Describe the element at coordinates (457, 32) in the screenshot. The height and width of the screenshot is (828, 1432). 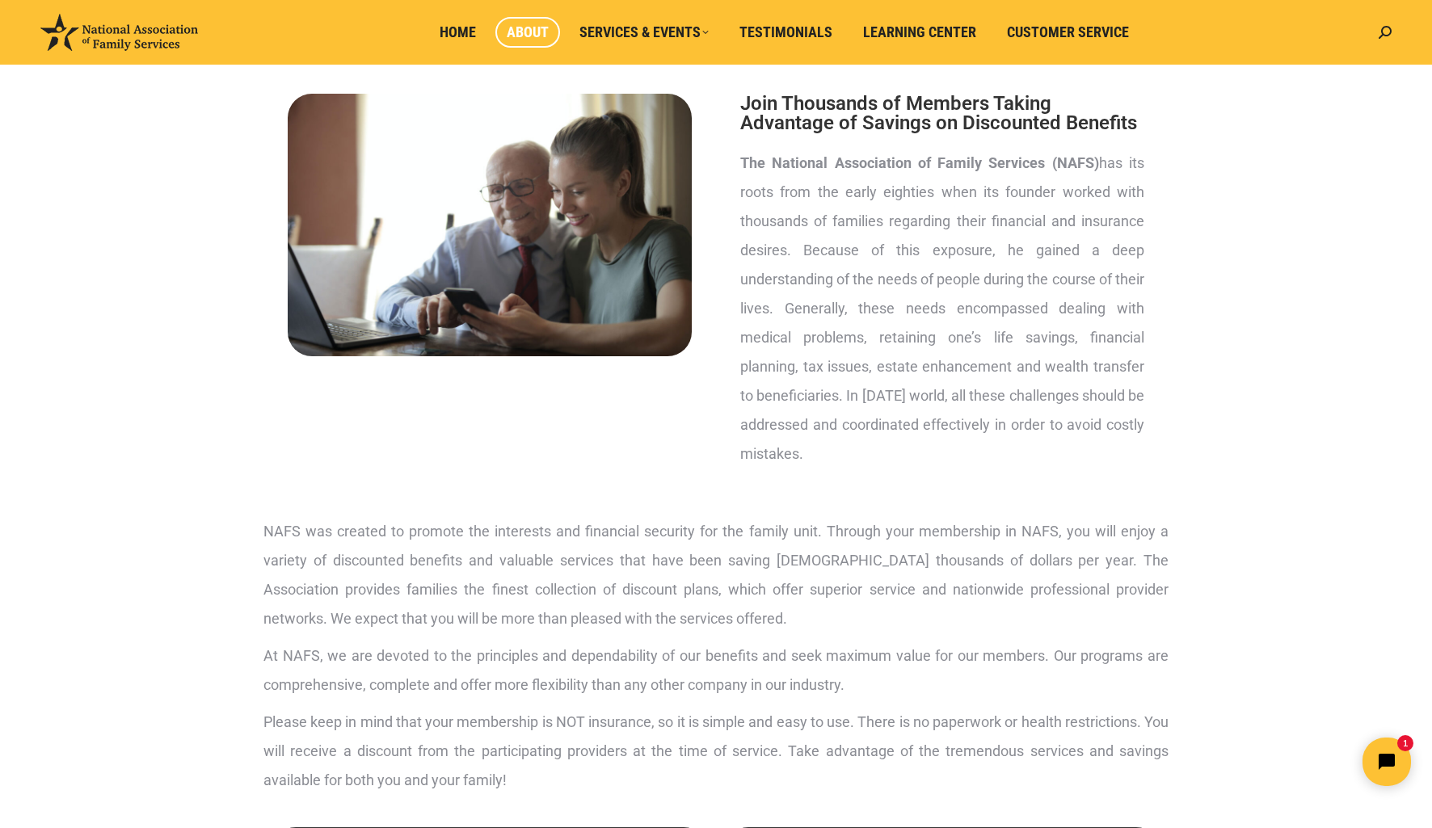
I see `a: Home` at that location.